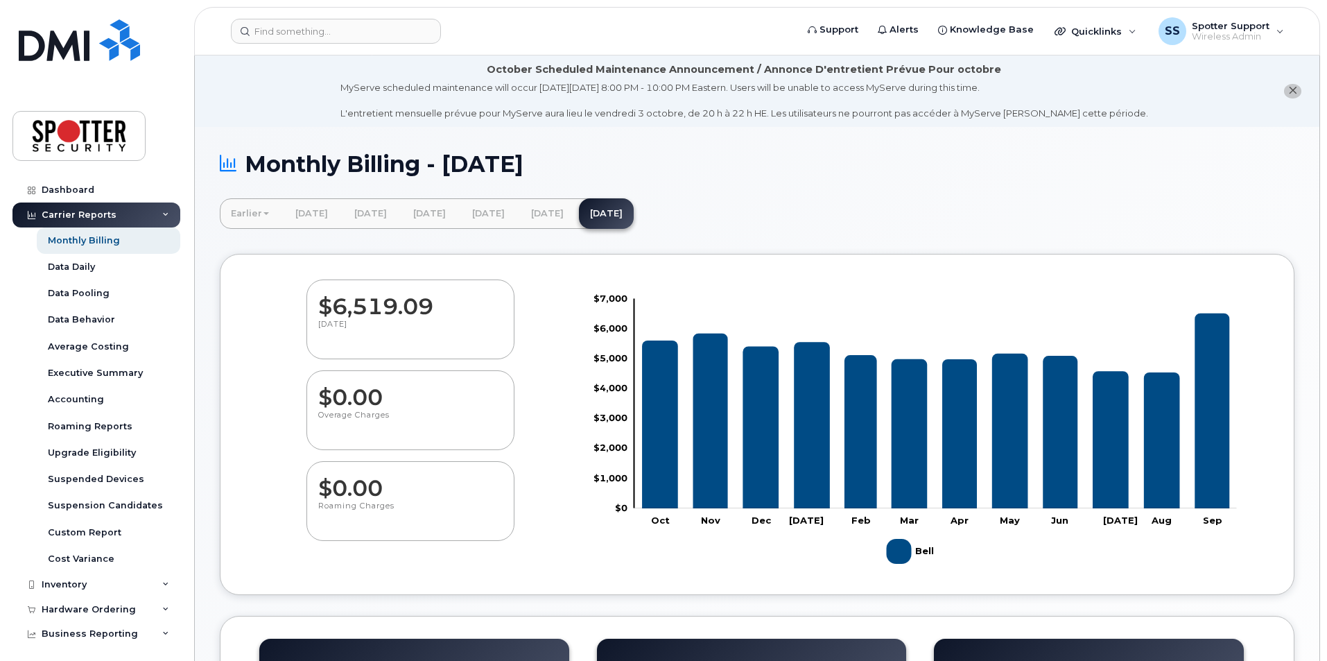 This screenshot has width=1327, height=661. What do you see at coordinates (909, 520) in the screenshot?
I see `tspan: Mar` at bounding box center [909, 520].